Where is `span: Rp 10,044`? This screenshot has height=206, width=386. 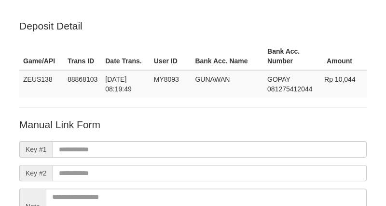 span: Rp 10,044 is located at coordinates (340, 79).